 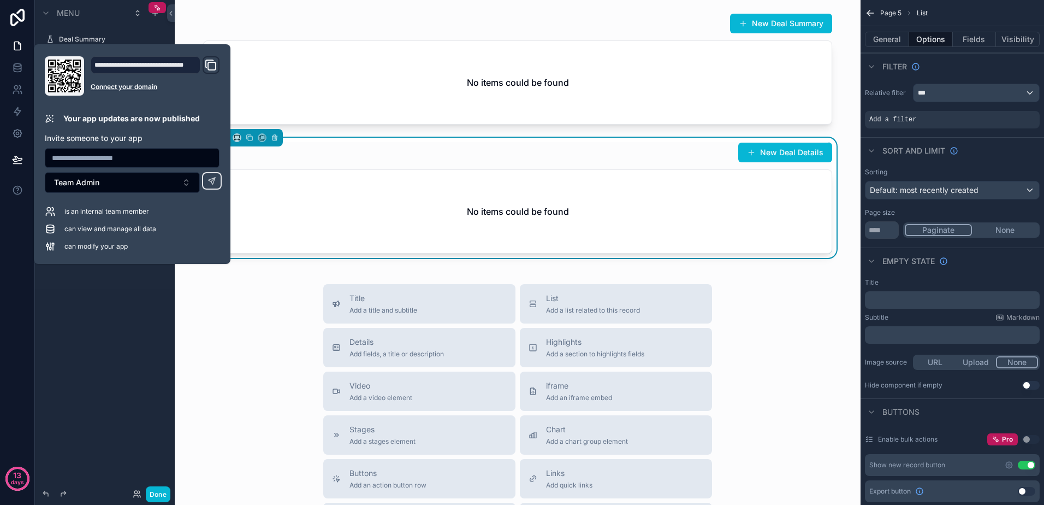 What do you see at coordinates (419, 391) in the screenshot?
I see `button: VideoAdd a video element` at bounding box center [419, 391].